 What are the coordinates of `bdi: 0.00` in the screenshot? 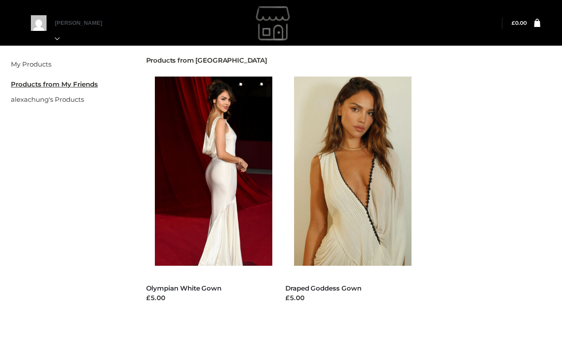 It's located at (519, 23).